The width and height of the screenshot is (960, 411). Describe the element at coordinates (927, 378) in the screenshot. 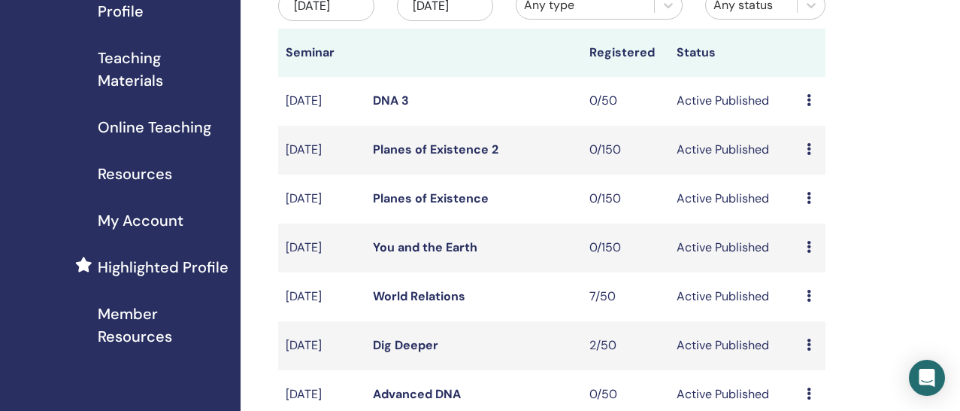

I see `div: Open Intercom Messenger` at that location.